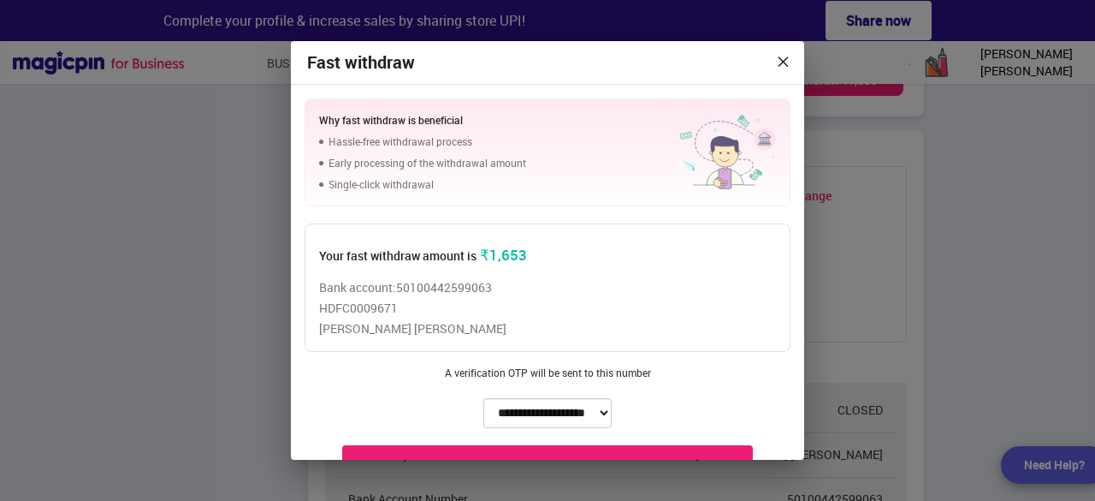 The height and width of the screenshot is (501, 1095). What do you see at coordinates (501, 254) in the screenshot?
I see `span: ₹1,653` at bounding box center [501, 254].